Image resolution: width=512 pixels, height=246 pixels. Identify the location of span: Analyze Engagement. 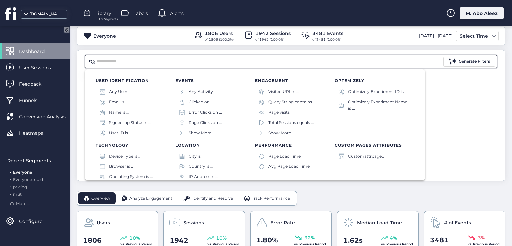
(151, 198).